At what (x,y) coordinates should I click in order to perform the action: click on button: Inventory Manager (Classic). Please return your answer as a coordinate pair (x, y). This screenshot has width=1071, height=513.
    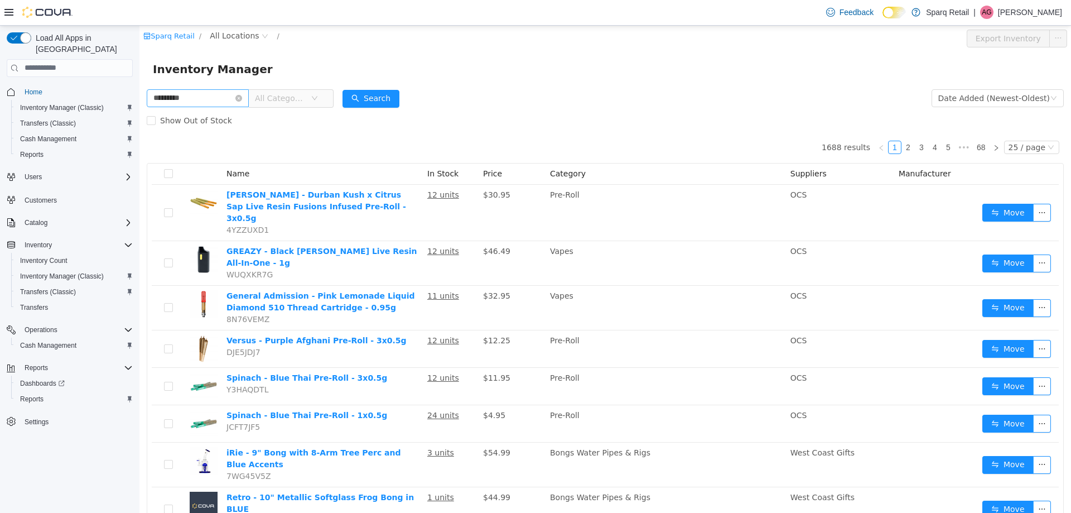
    Looking at the image, I should click on (74, 276).